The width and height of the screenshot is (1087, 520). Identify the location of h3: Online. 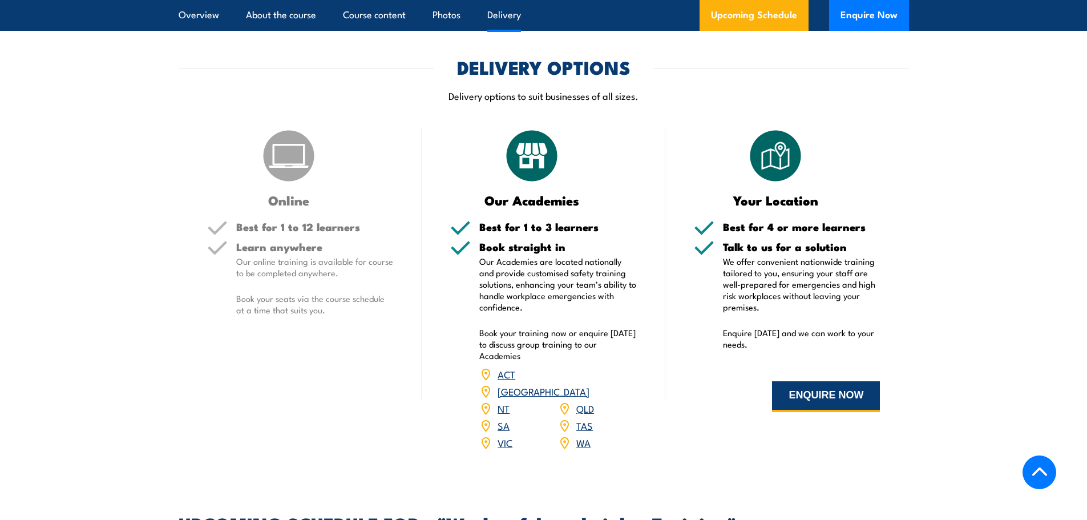
(289, 200).